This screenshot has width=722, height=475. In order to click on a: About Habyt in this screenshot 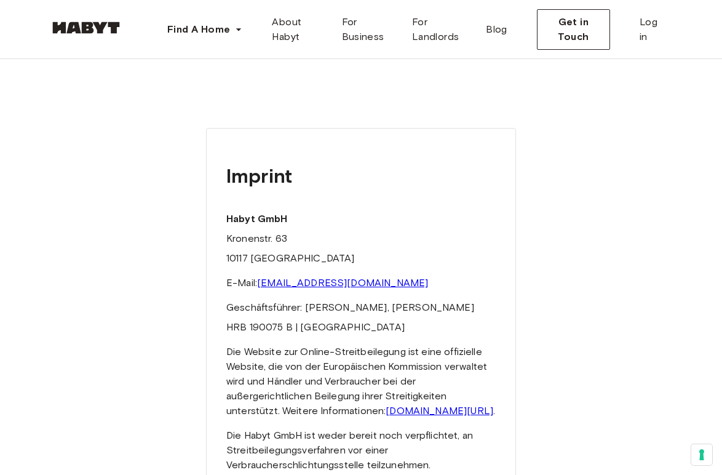, I will do `click(296, 30)`.